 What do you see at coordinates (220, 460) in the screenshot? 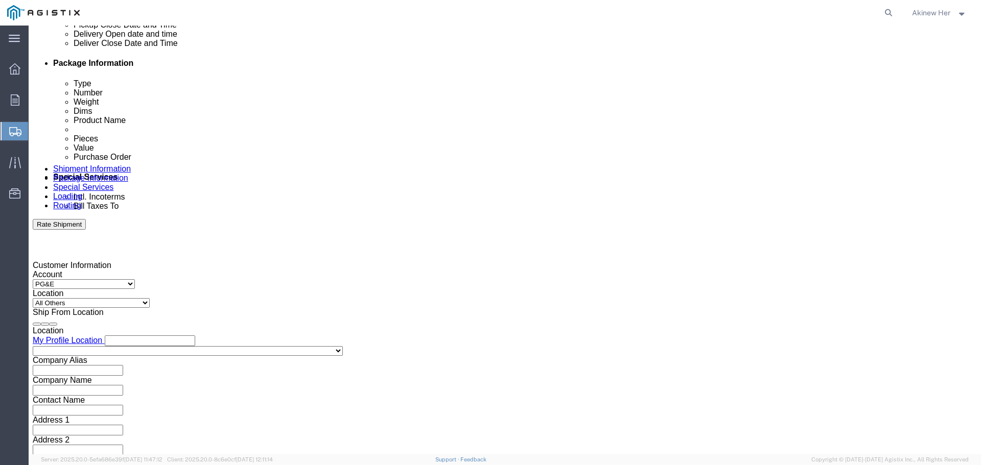
I see `span: Client: 2025.20.0-8c6e0cf` at bounding box center [220, 460].